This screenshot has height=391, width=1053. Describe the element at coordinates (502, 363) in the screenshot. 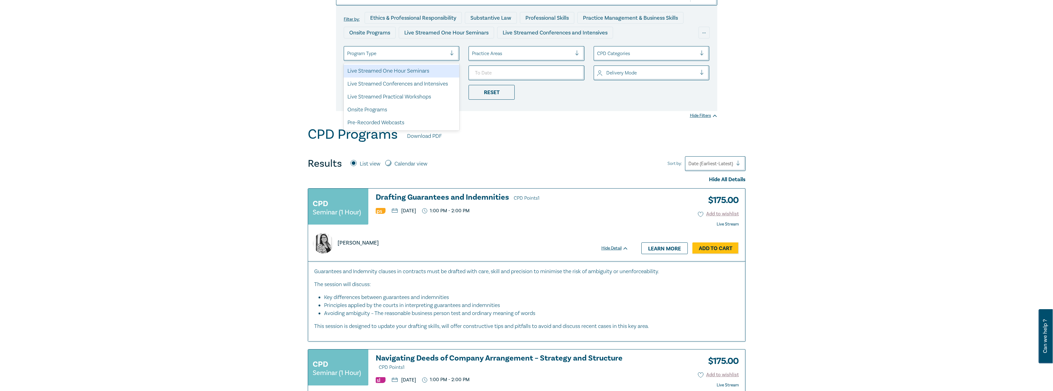

I see `a: Navigating Deeds of Company Arrangement – Strategy and Structure CPD Points1` at that location.